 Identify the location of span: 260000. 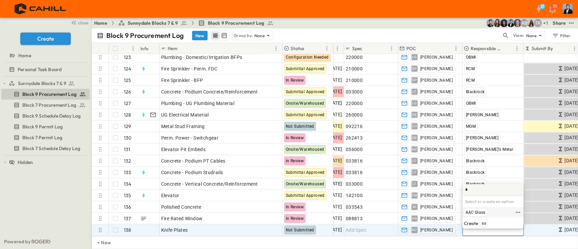
(354, 115).